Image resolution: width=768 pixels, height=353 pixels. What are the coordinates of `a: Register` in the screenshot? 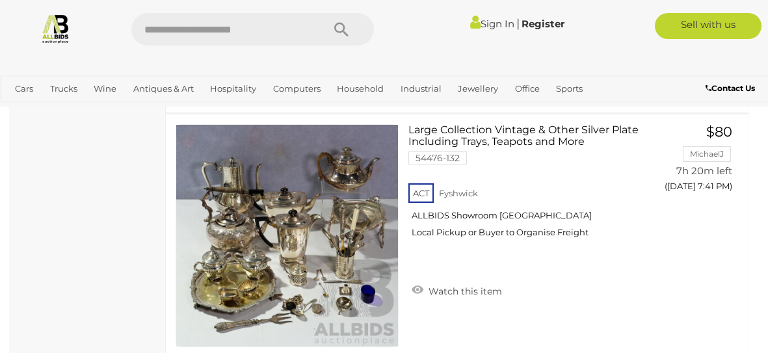 It's located at (543, 23).